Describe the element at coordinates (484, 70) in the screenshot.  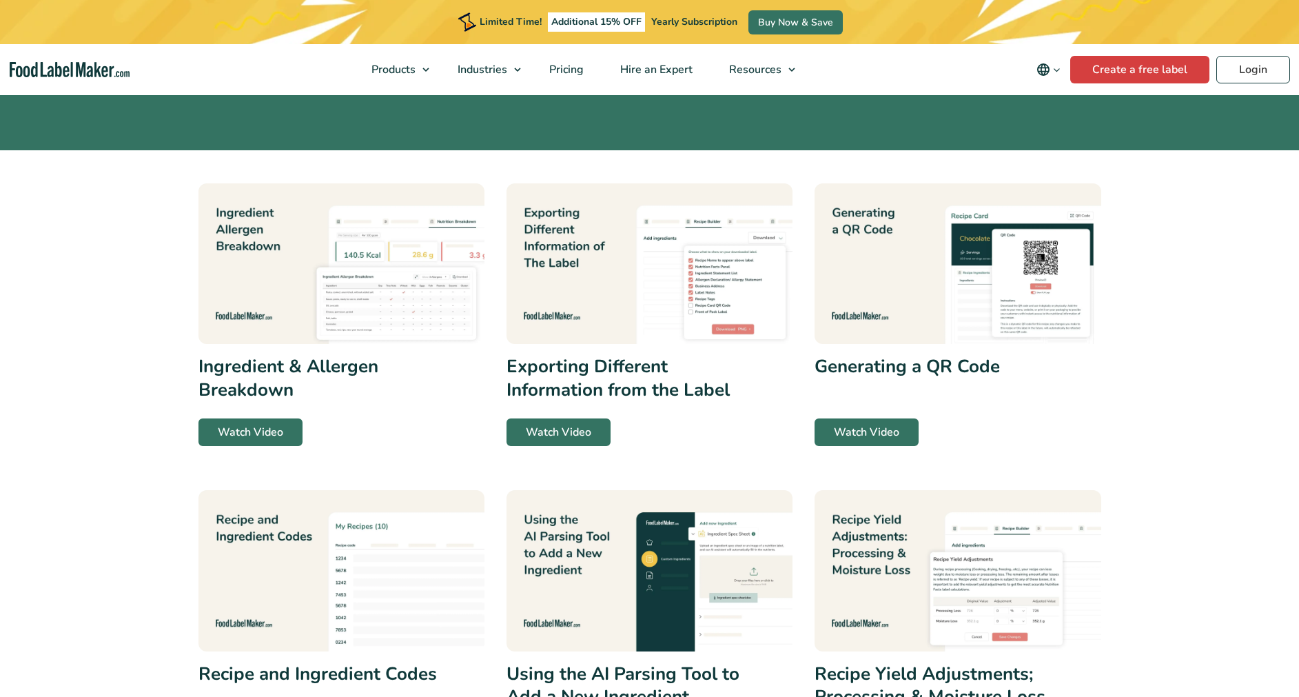
I see `a: Industries` at that location.